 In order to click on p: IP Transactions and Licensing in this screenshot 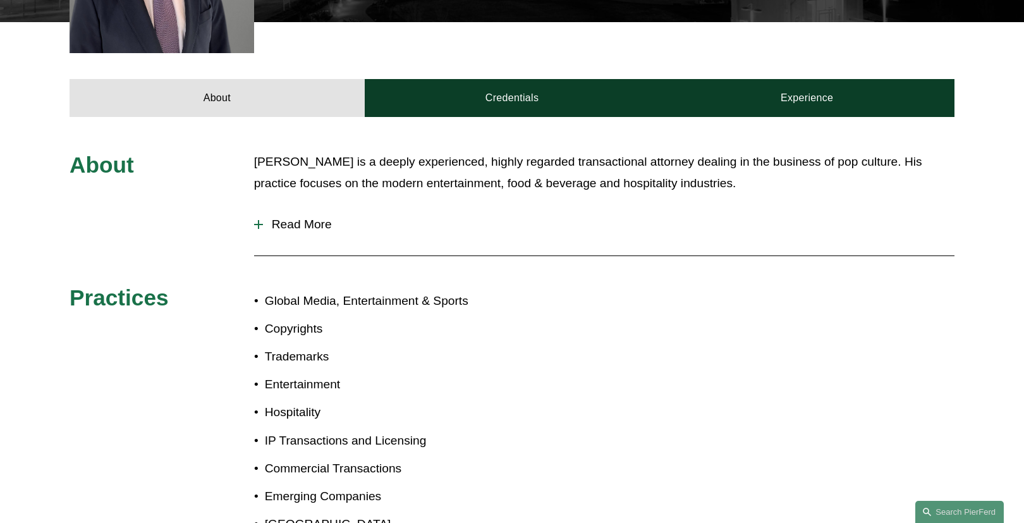, I will do `click(388, 440)`.